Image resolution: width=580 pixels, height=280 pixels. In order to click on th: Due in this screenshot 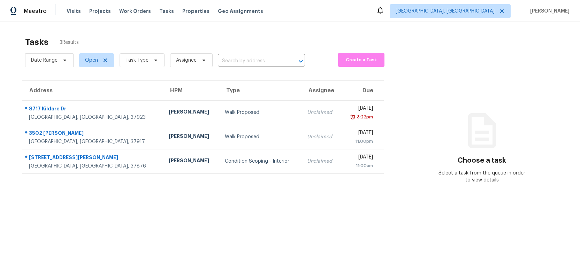, I will do `click(362, 91)`.